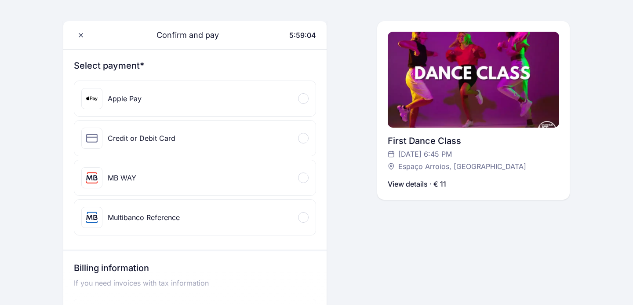 This screenshot has height=305, width=633. What do you see at coordinates (195, 286) in the screenshot?
I see `p: If you need invoices with tax information` at bounding box center [195, 286].